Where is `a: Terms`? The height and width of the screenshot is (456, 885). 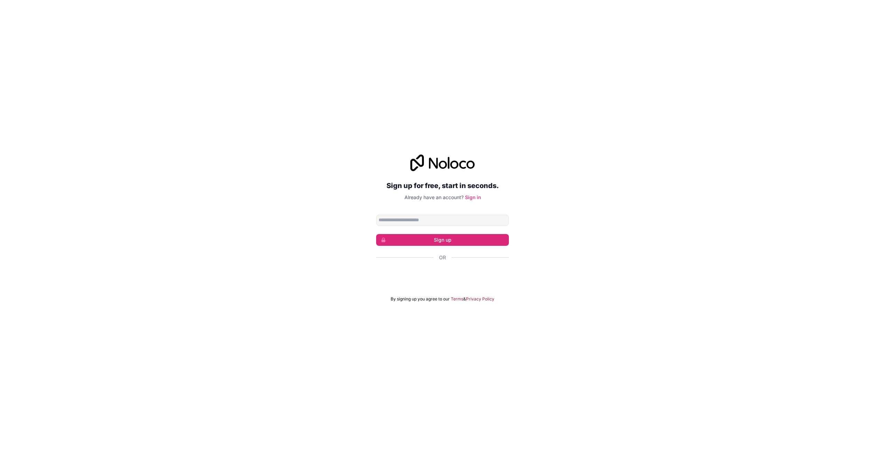 a: Terms is located at coordinates (457, 299).